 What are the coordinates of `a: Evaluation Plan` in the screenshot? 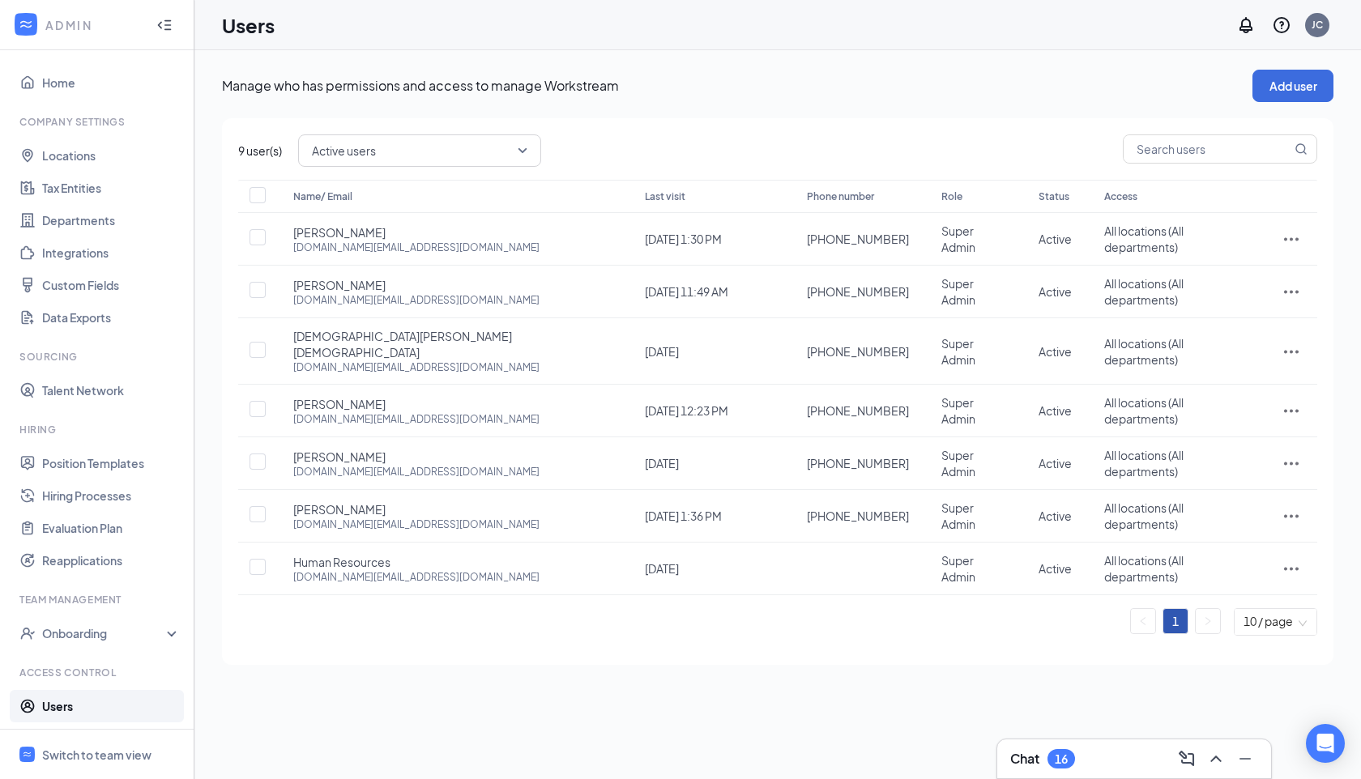 It's located at (111, 528).